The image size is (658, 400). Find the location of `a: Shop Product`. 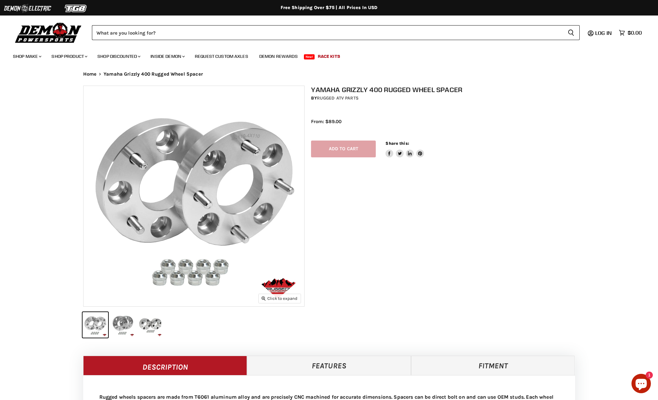

a: Shop Product is located at coordinates (69, 56).